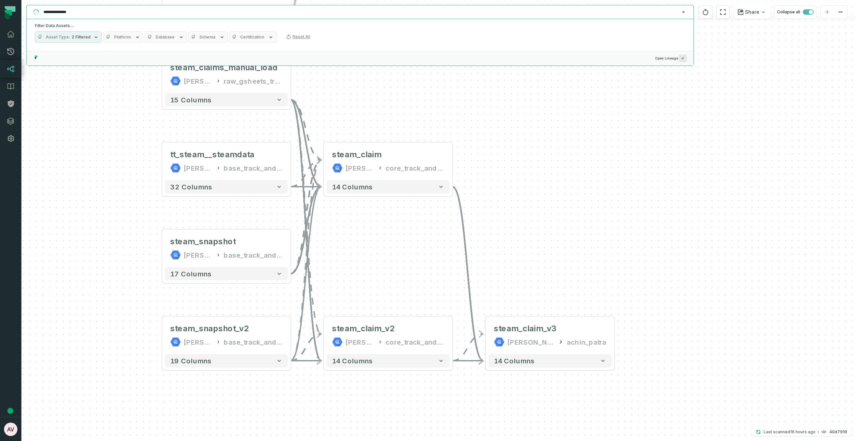  What do you see at coordinates (165, 37) in the screenshot?
I see `span: Database` at bounding box center [165, 37].